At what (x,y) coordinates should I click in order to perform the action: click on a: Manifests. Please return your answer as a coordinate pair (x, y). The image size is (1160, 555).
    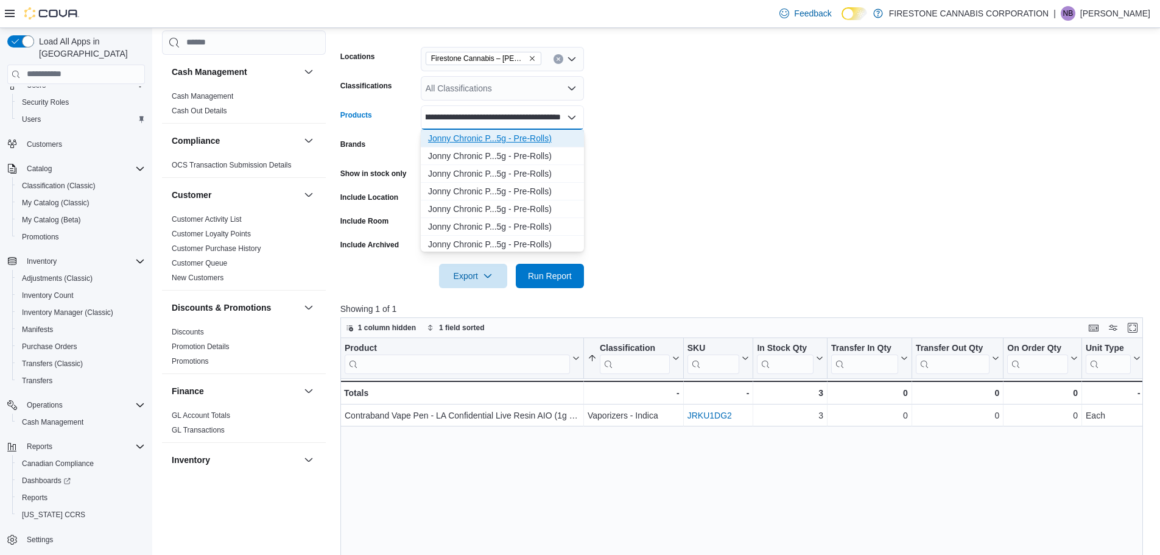
    Looking at the image, I should click on (37, 329).